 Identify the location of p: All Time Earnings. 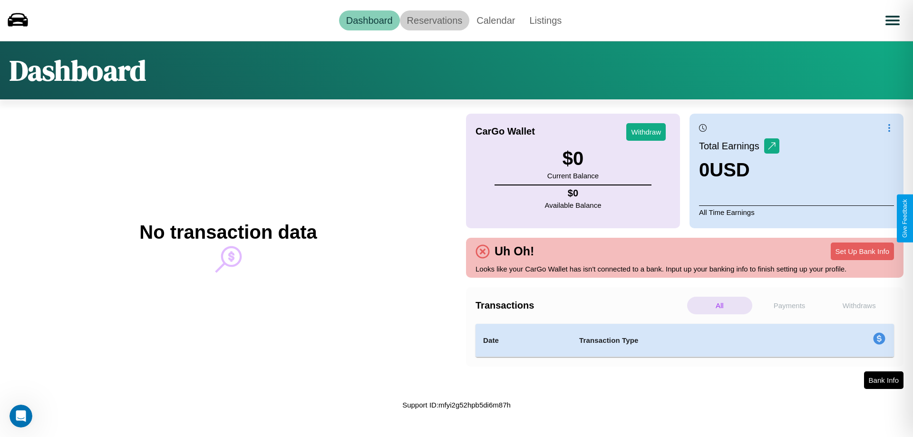
(797, 212).